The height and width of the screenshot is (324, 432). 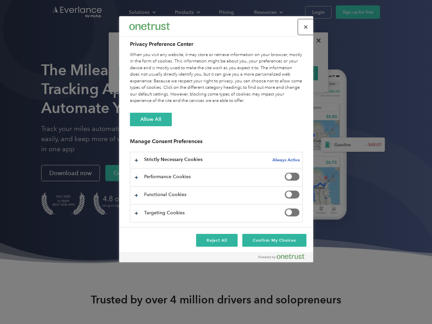 What do you see at coordinates (151, 119) in the screenshot?
I see `button: Allow All` at bounding box center [151, 119].